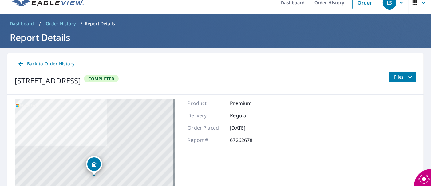 The height and width of the screenshot is (186, 431). Describe the element at coordinates (61, 24) in the screenshot. I see `span: Order History` at that location.